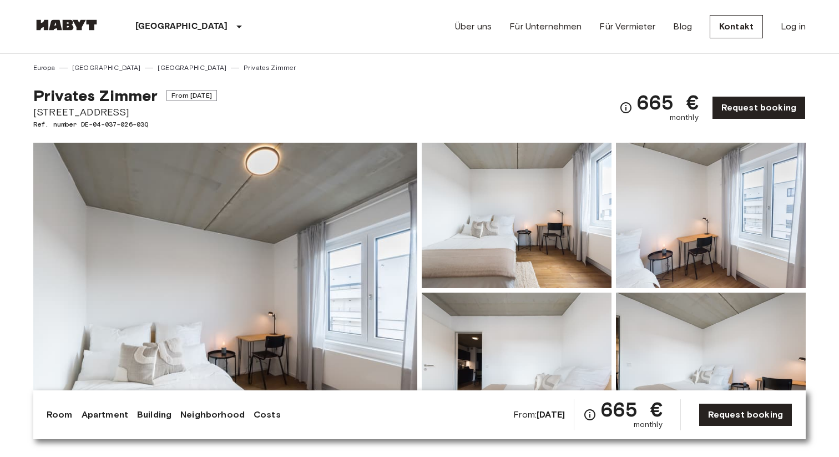 The height and width of the screenshot is (457, 839). What do you see at coordinates (539, 414) in the screenshot?
I see `span: From:` at bounding box center [539, 414].